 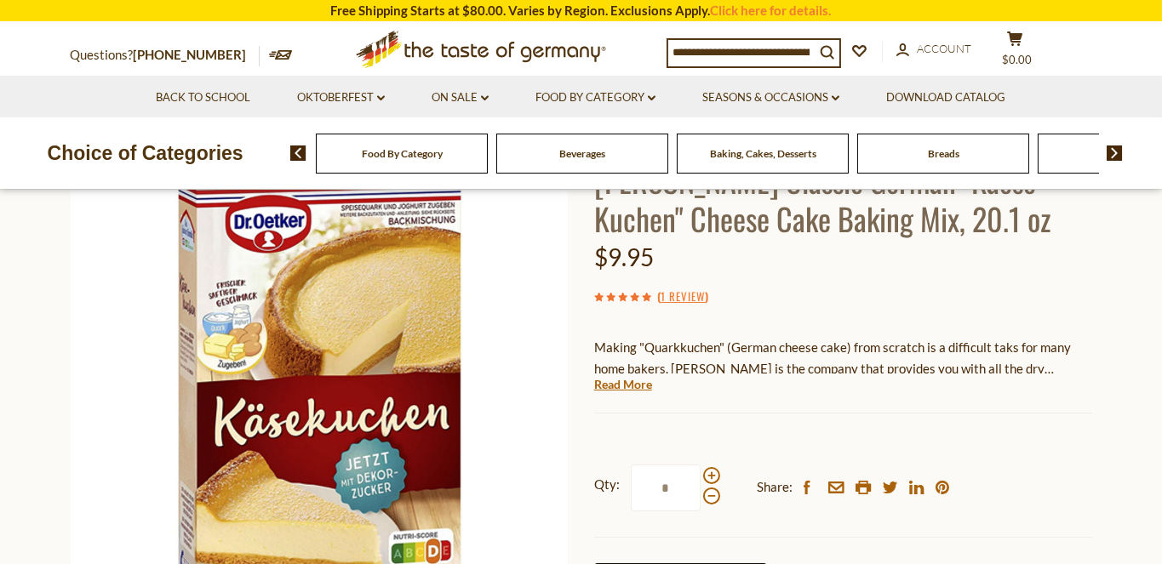 I want to click on input: Qty:, so click(x=666, y=488).